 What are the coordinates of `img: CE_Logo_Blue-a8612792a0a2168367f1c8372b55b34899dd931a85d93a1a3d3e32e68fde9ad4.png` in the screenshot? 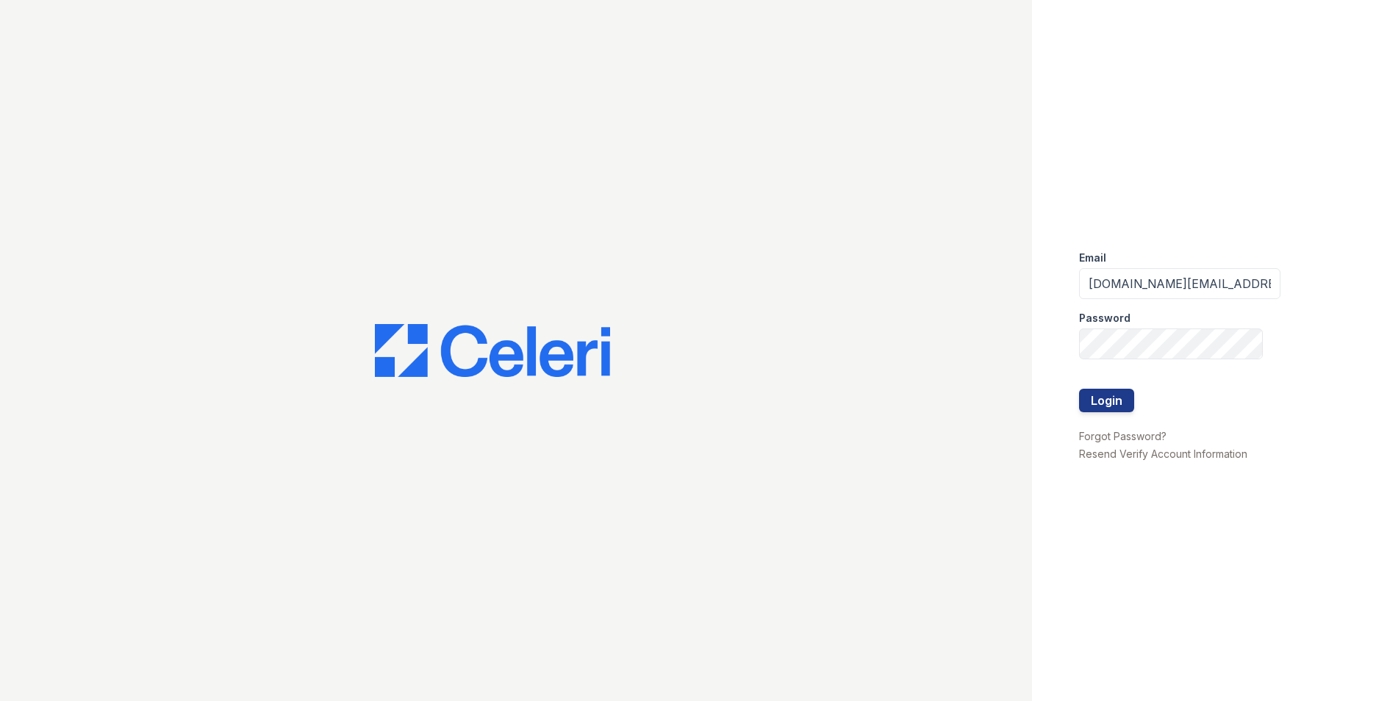 It's located at (492, 351).